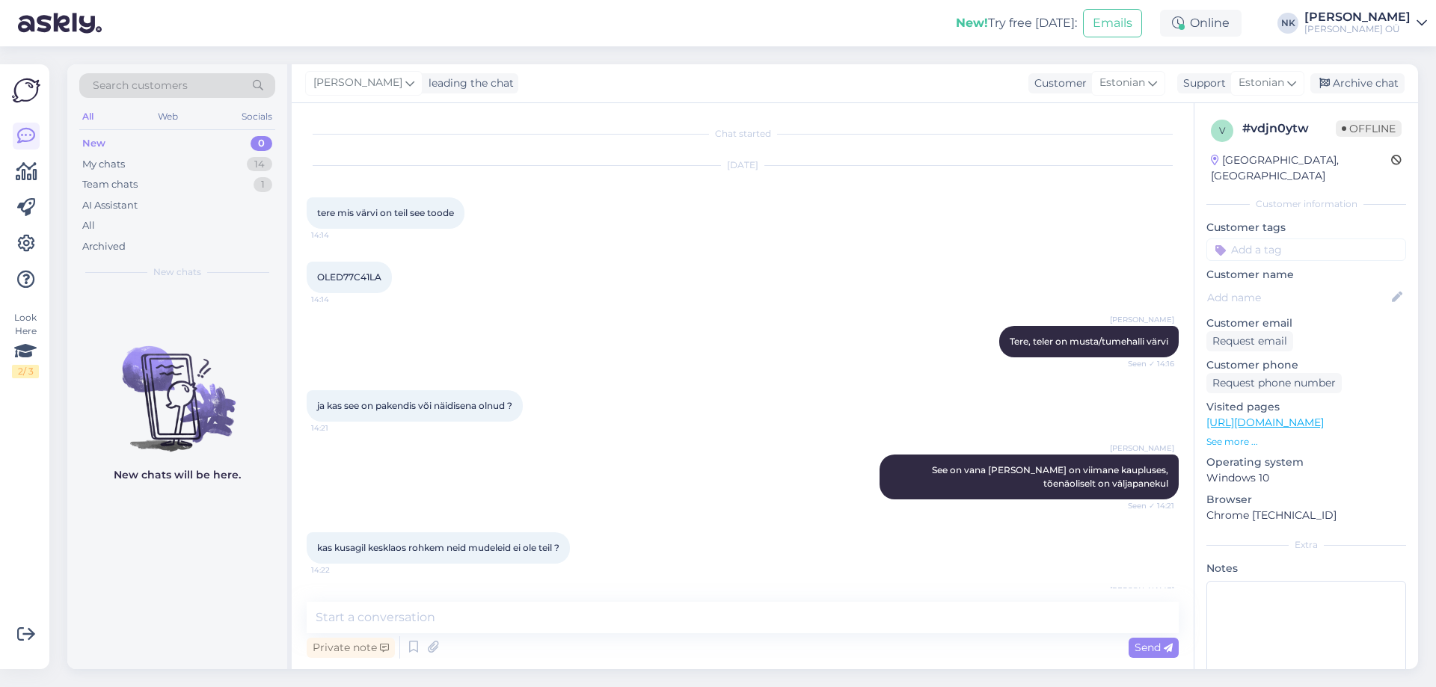 This screenshot has height=687, width=1436. I want to click on p: Visited pages, so click(1306, 407).